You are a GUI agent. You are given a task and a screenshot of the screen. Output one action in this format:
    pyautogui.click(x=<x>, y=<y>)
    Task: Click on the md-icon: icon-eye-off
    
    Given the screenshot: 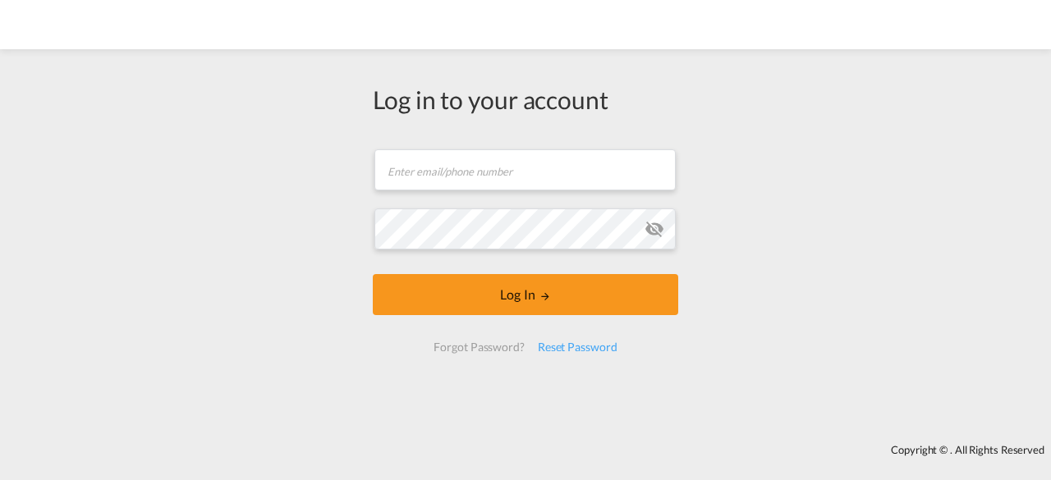 What is the action you would take?
    pyautogui.click(x=654, y=229)
    